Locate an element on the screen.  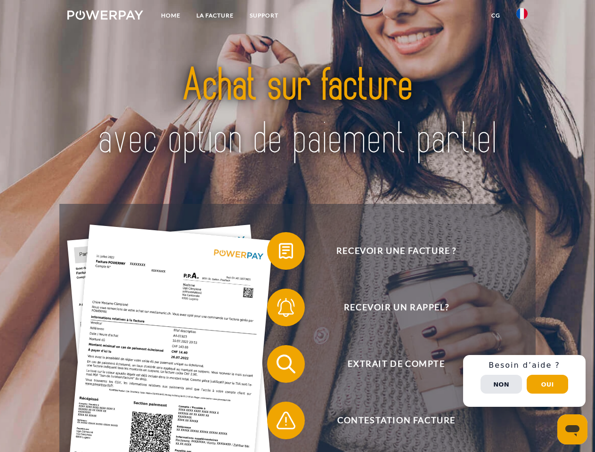
img: title-powerpay_fr.svg is located at coordinates (297, 113).